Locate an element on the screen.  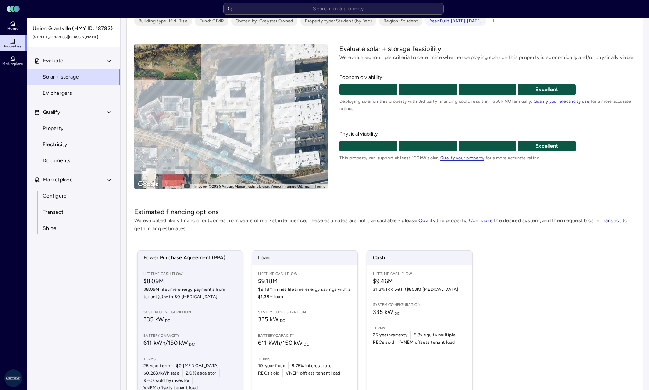
span: Imagery ©2025 Airbus, Maxar Technologies, Vexcel Imaging US, Inc. is located at coordinates (252, 186).